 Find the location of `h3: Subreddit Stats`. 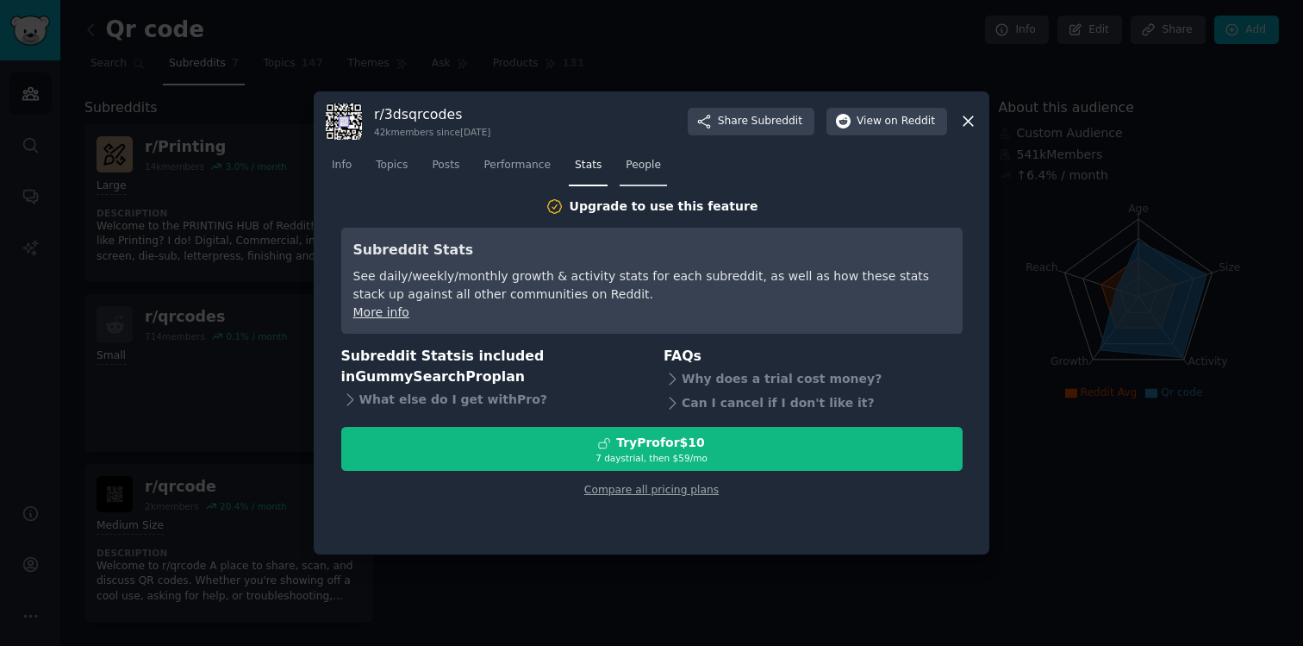

h3: Subreddit Stats is located at coordinates (652, 250).